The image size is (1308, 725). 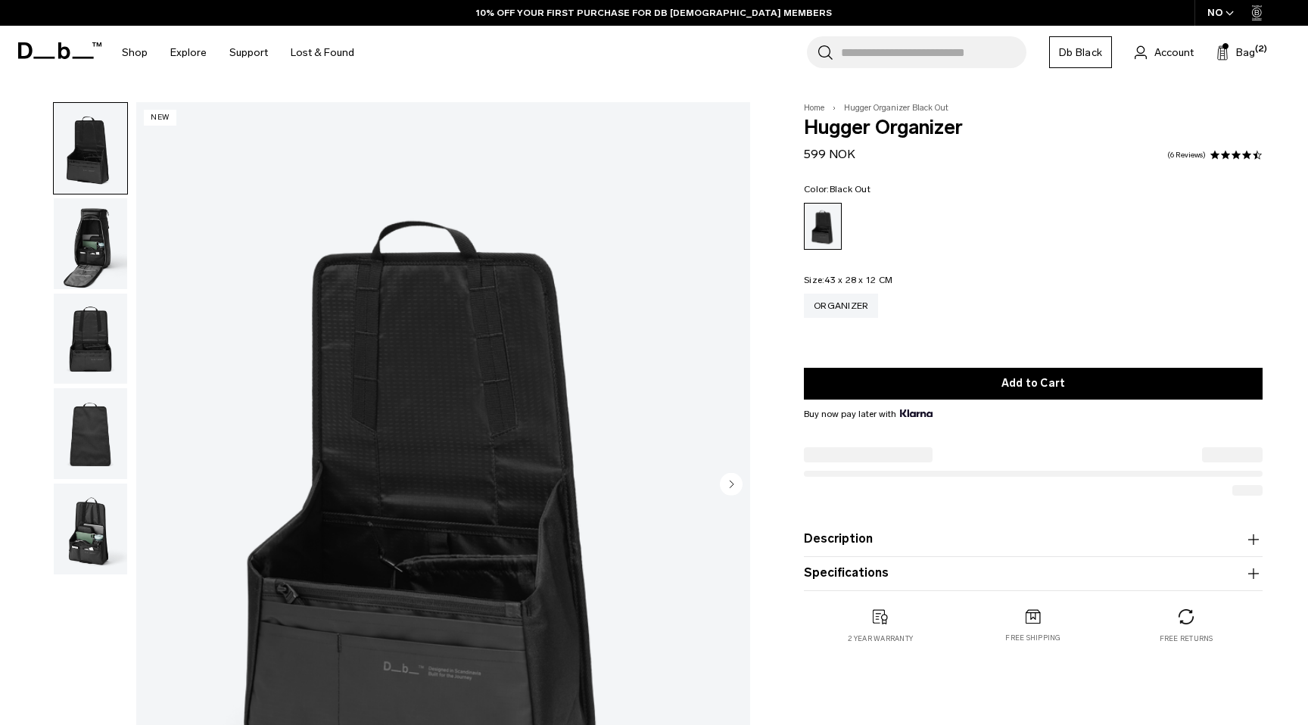 What do you see at coordinates (848, 280) in the screenshot?
I see `legend: Size:` at bounding box center [848, 280].